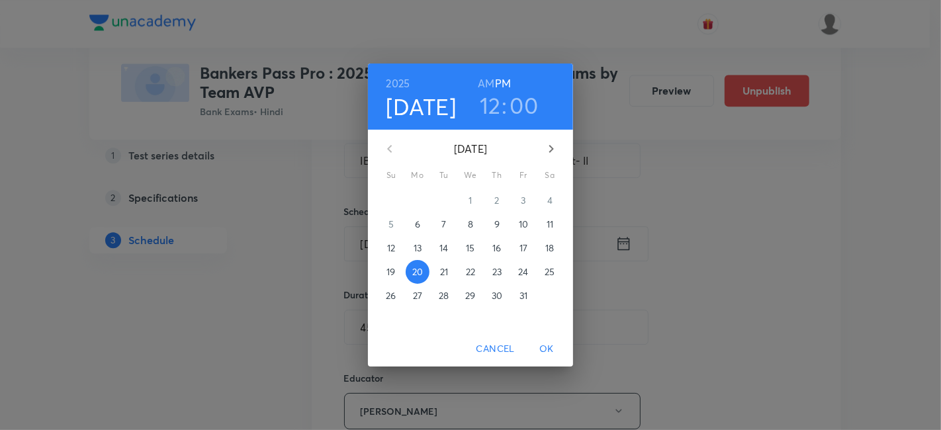 This screenshot has height=430, width=941. I want to click on p: 13, so click(418, 248).